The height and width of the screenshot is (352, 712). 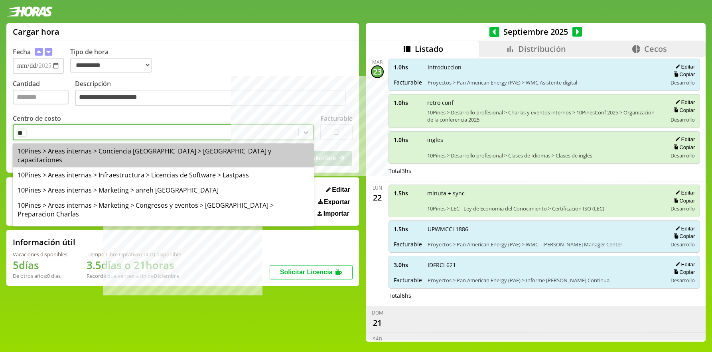 What do you see at coordinates (44, 242) in the screenshot?
I see `h2: Información útil` at bounding box center [44, 242].